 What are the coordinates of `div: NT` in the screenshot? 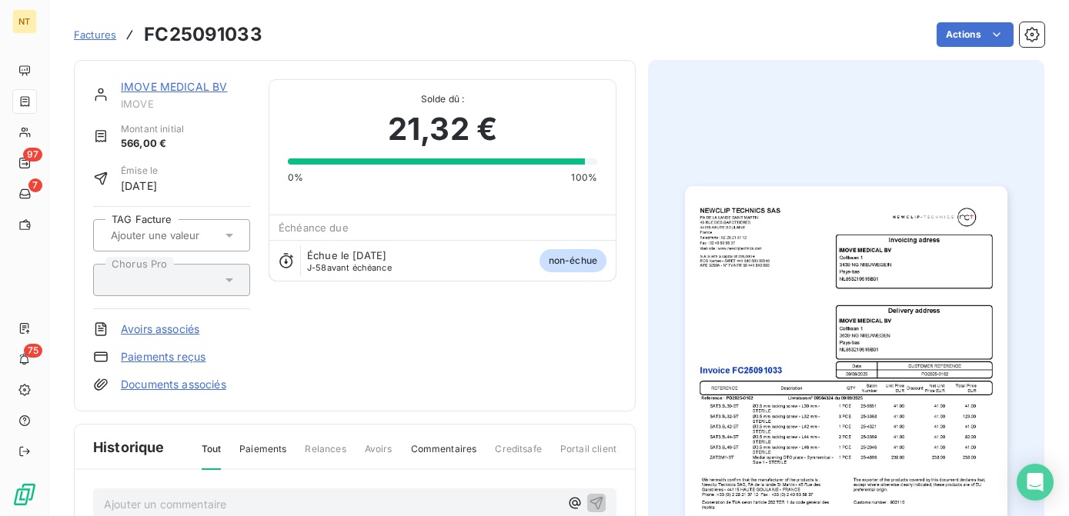 It's located at (25, 22).